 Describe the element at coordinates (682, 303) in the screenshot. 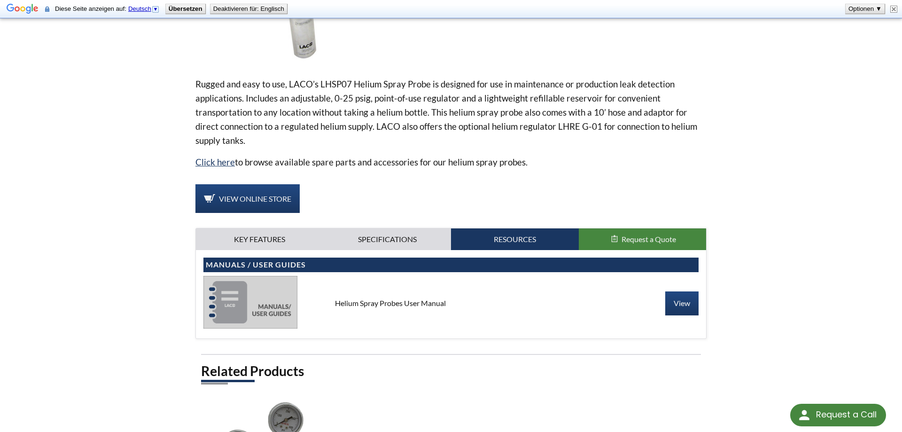

I see `a: View` at that location.